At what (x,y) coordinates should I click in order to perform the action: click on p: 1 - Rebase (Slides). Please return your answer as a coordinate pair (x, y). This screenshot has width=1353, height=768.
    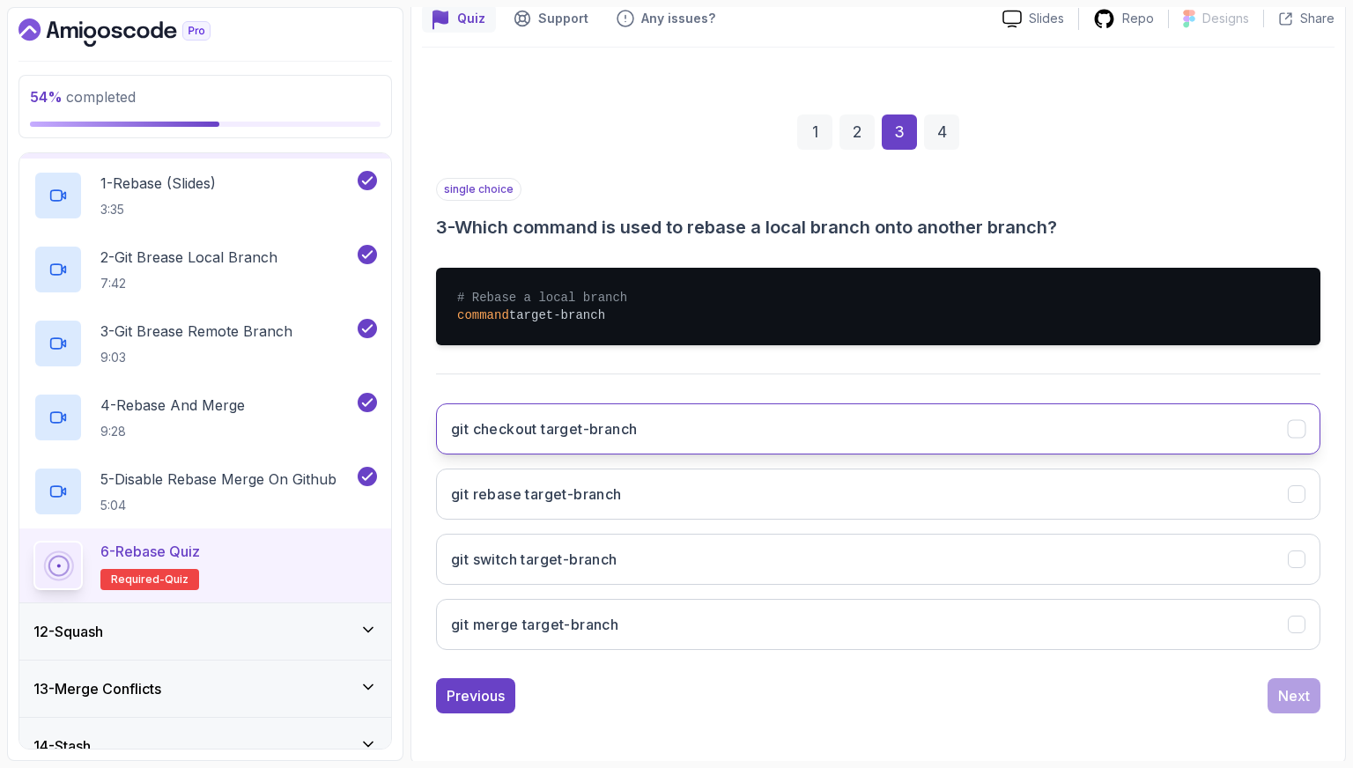
    Looking at the image, I should click on (158, 183).